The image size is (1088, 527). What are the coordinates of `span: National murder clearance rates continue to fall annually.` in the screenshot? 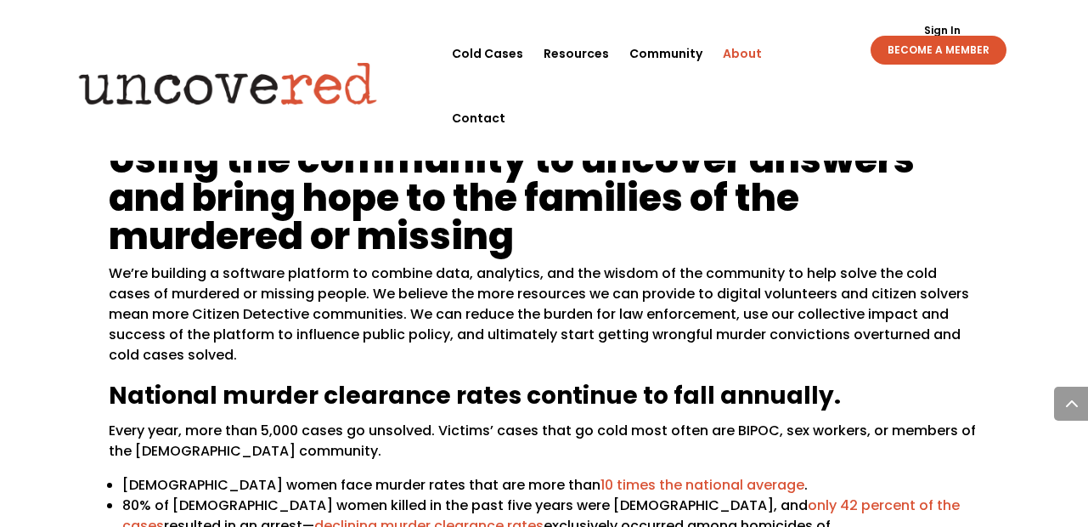 It's located at (475, 395).